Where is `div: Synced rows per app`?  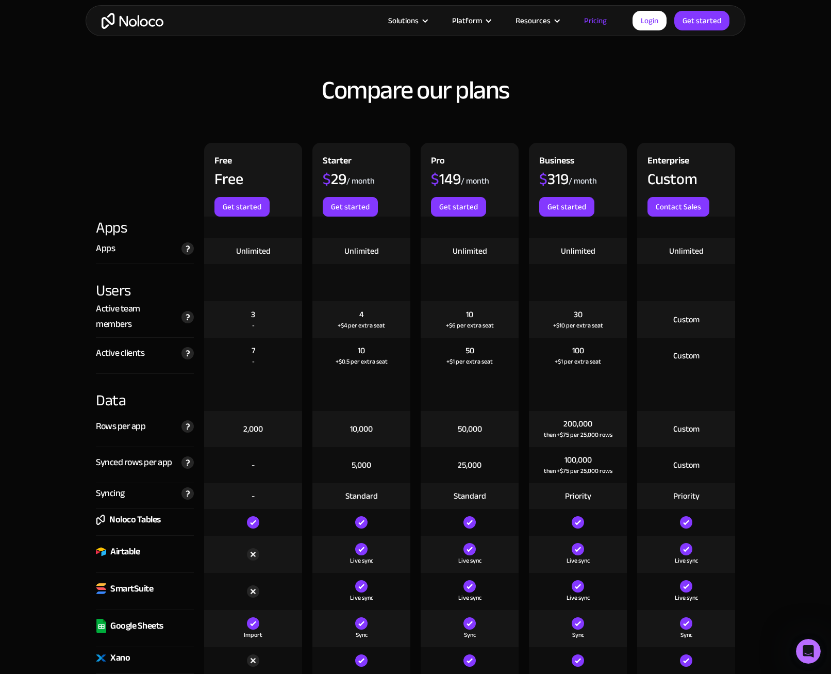 div: Synced rows per app is located at coordinates (134, 463).